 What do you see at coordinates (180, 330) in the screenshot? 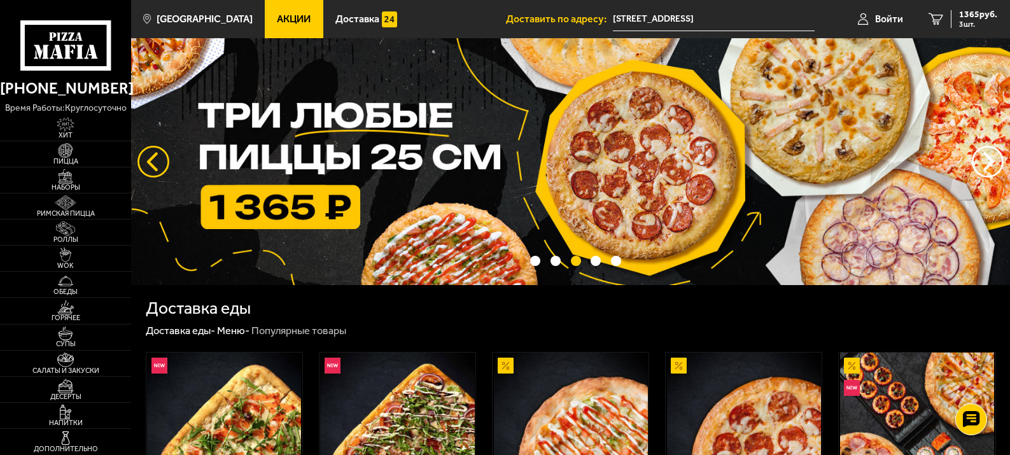
I see `a: Доставка еды-` at bounding box center [180, 330].